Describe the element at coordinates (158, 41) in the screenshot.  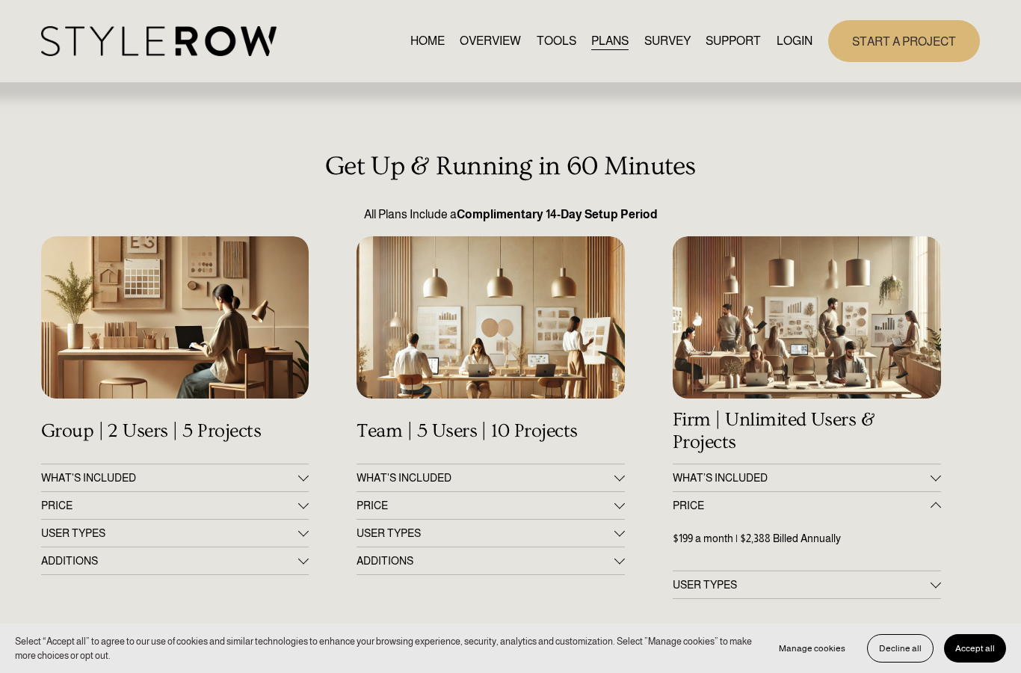
I see `img: StyleRow` at that location.